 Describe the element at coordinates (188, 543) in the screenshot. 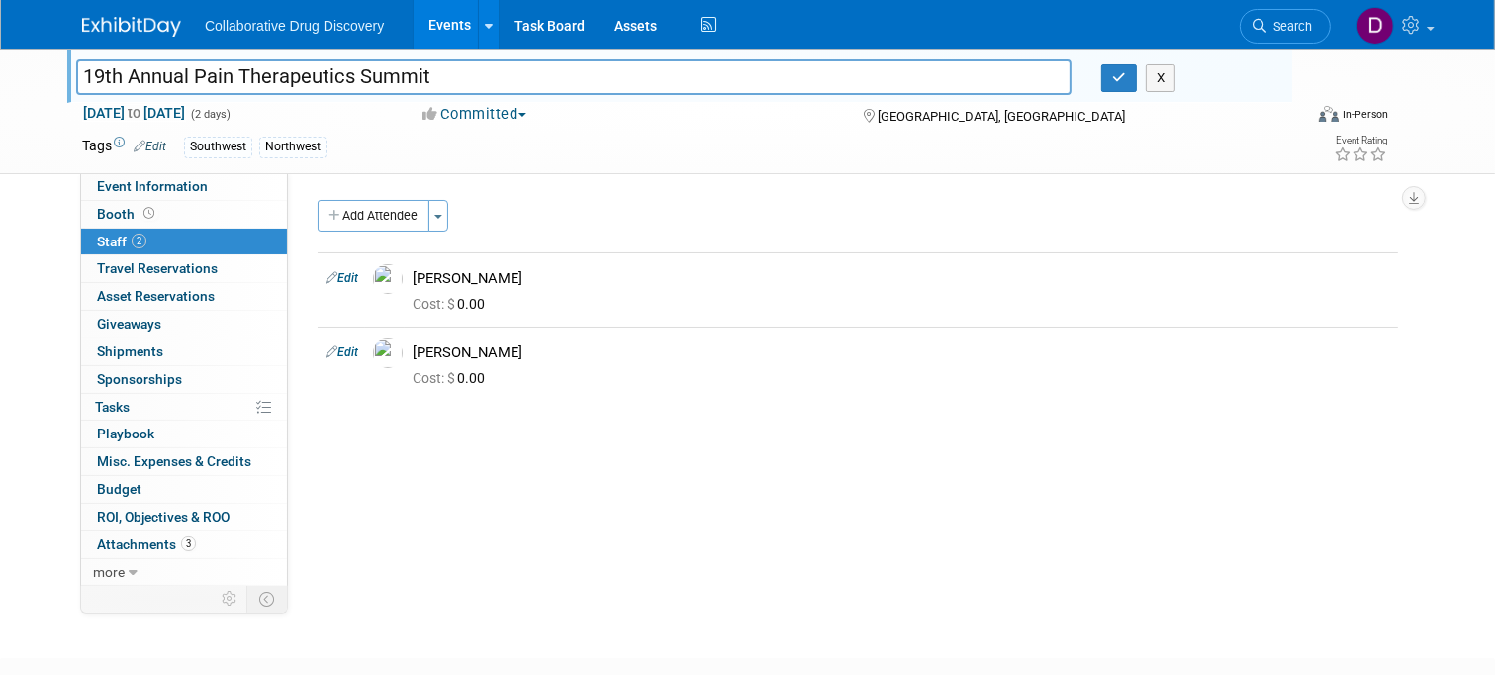

I see `span: 3` at that location.